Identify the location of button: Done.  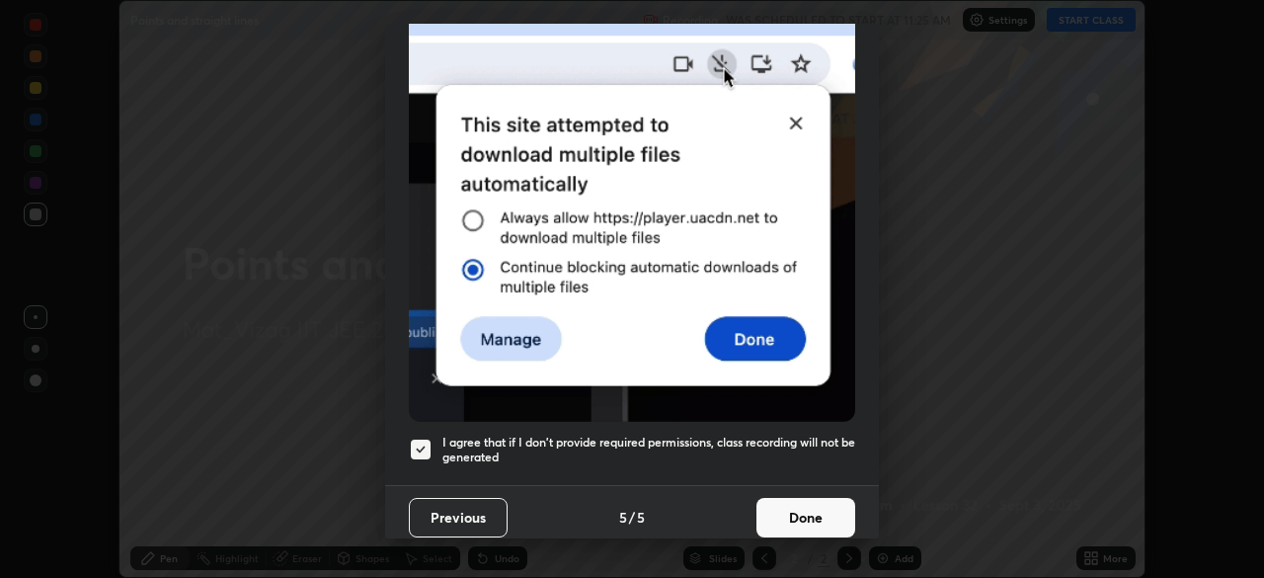
(806, 517).